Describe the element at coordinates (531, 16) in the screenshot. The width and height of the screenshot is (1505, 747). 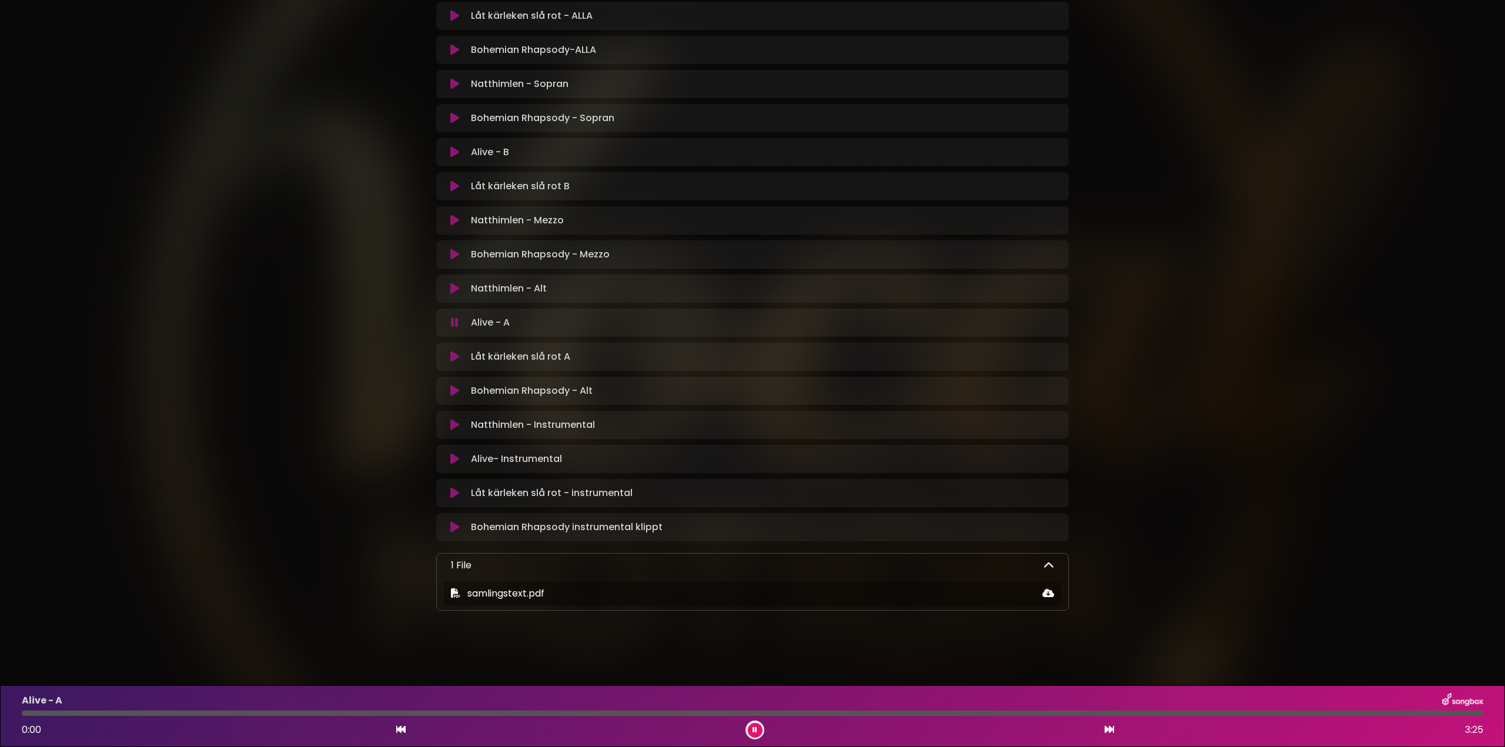
I see `p: Låt kärleken slå rot - ALLA` at that location.